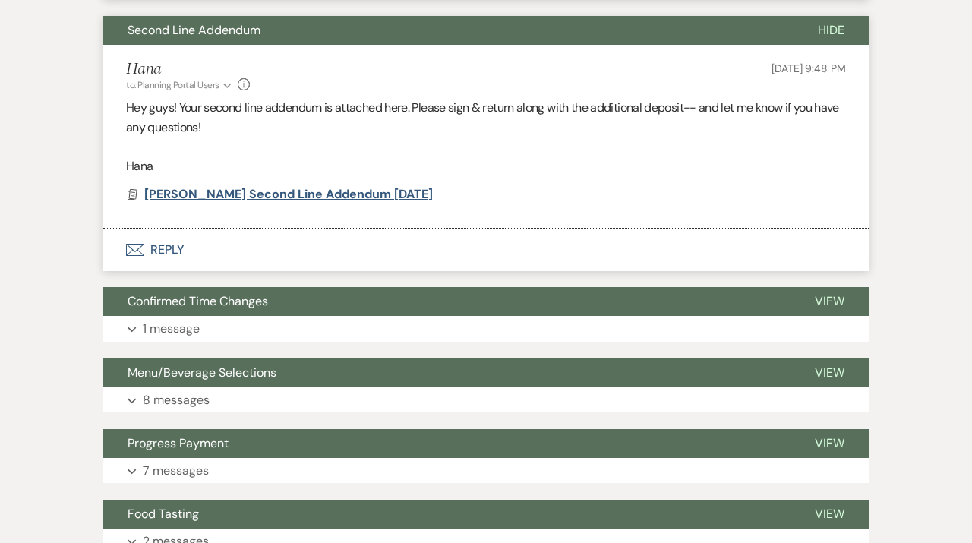 This screenshot has height=543, width=972. What do you see at coordinates (180, 85) in the screenshot?
I see `button: to: Planning Portal Users` at bounding box center [180, 85].